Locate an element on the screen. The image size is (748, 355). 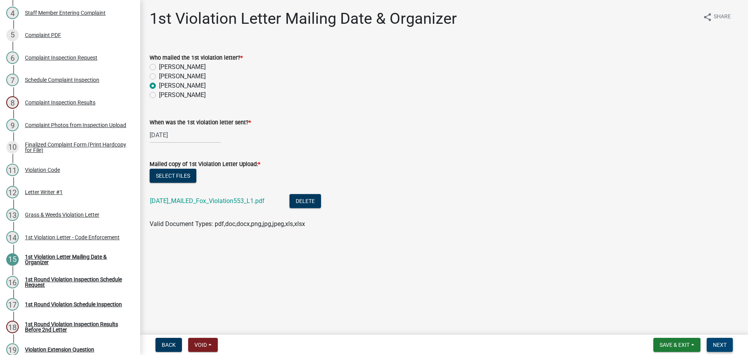
button: Back is located at coordinates (169, 345).